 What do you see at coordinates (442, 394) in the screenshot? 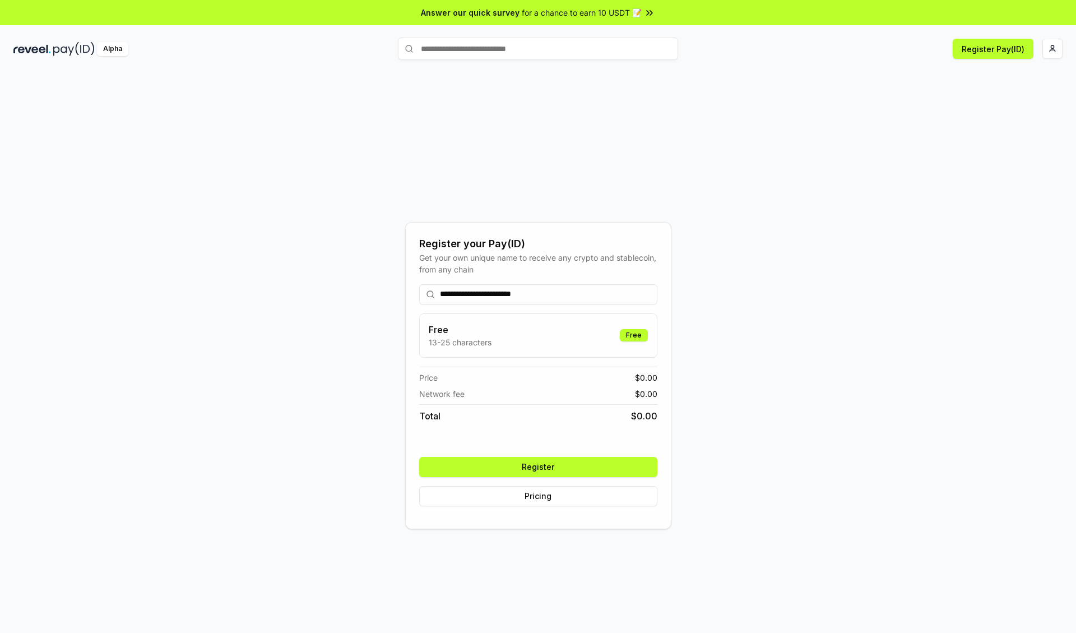
I see `span: Network fee` at bounding box center [442, 394].